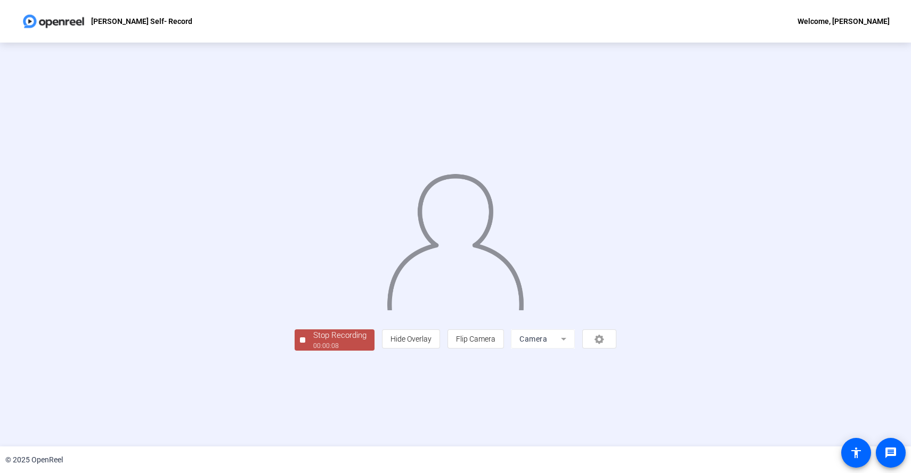  Describe the element at coordinates (891, 453) in the screenshot. I see `mat-icon: message` at that location.